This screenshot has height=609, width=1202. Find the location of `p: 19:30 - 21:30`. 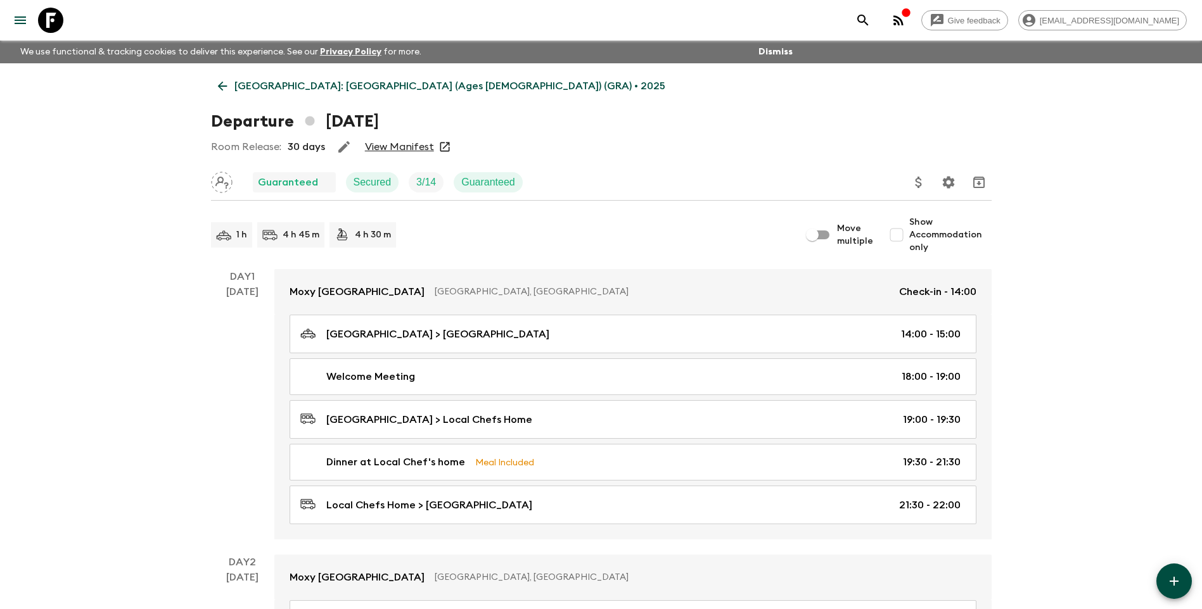

p: 19:30 - 21:30 is located at coordinates (931, 462).